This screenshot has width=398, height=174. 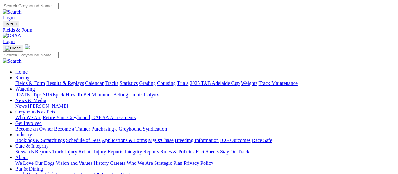 What do you see at coordinates (118, 163) in the screenshot?
I see `a: Careers` at bounding box center [118, 163].